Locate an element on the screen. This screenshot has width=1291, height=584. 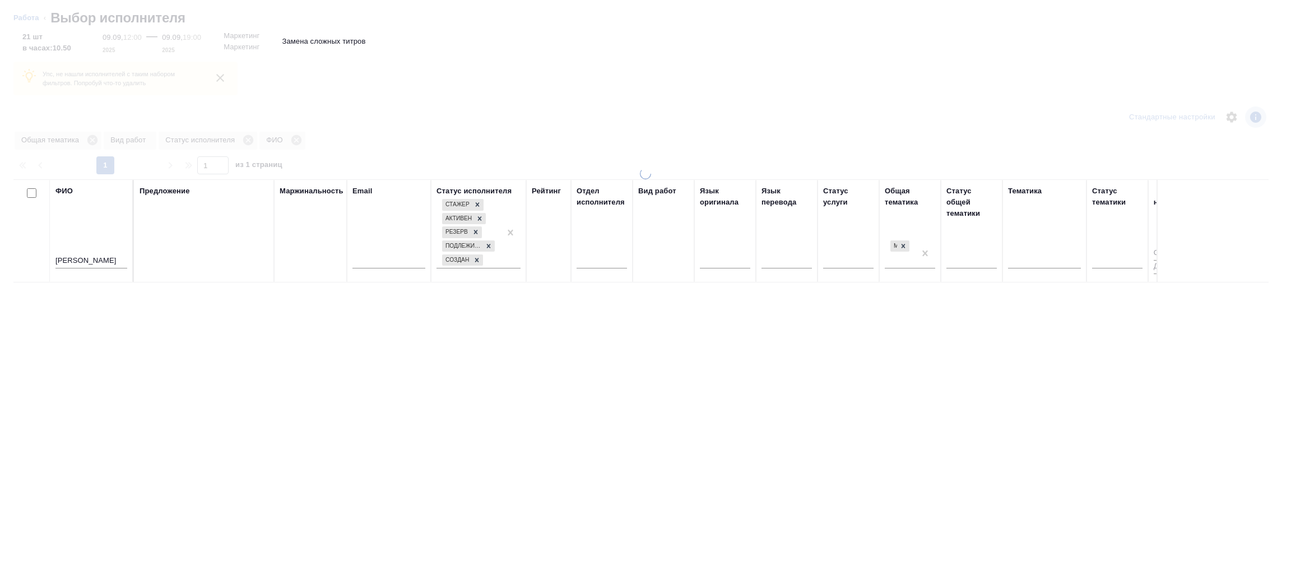
div: Подлежит внедрению is located at coordinates (462, 246).